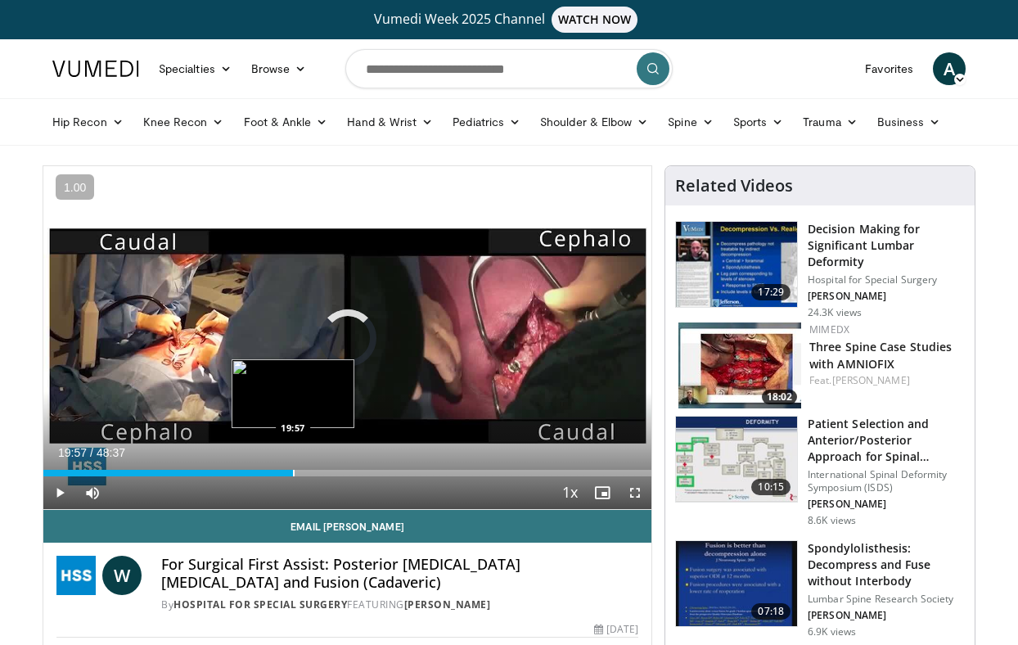 The height and width of the screenshot is (645, 1018). I want to click on a: Foot & Ankle, so click(286, 122).